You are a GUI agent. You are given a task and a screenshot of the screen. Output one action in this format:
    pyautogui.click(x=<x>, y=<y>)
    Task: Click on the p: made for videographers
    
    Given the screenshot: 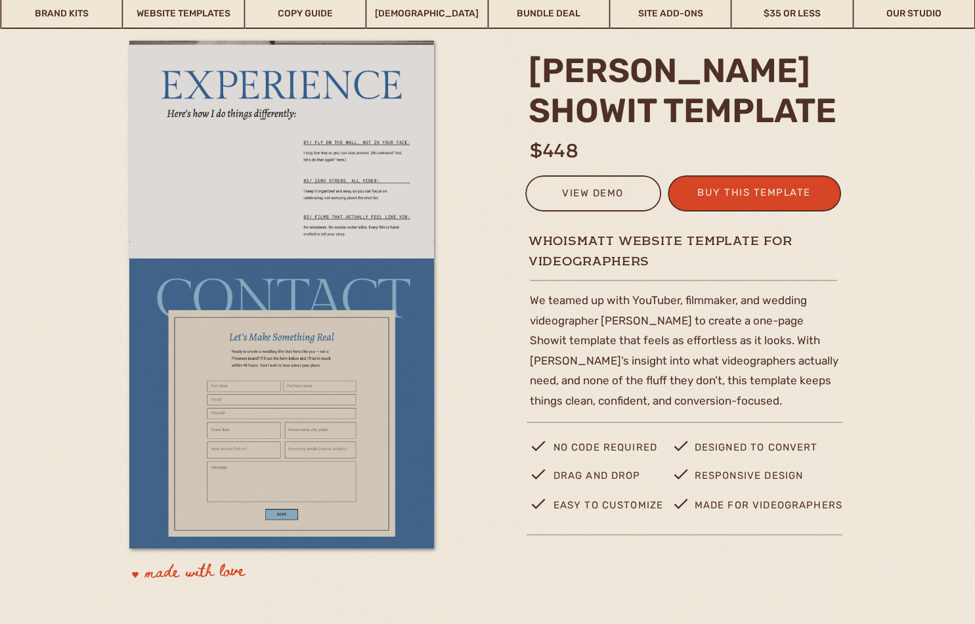 What is the action you would take?
    pyautogui.click(x=783, y=510)
    